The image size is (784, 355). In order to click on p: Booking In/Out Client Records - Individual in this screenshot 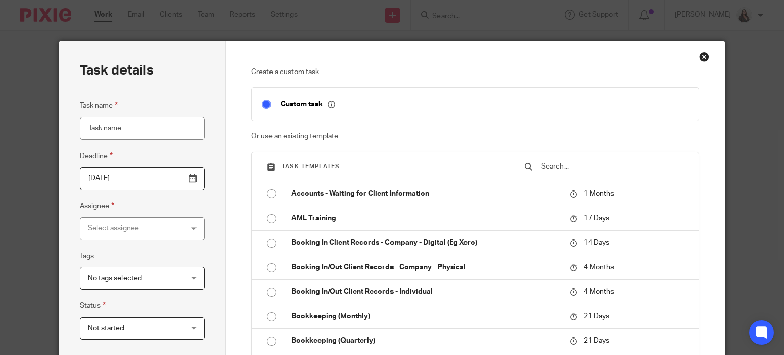, I will do `click(425, 292)`.